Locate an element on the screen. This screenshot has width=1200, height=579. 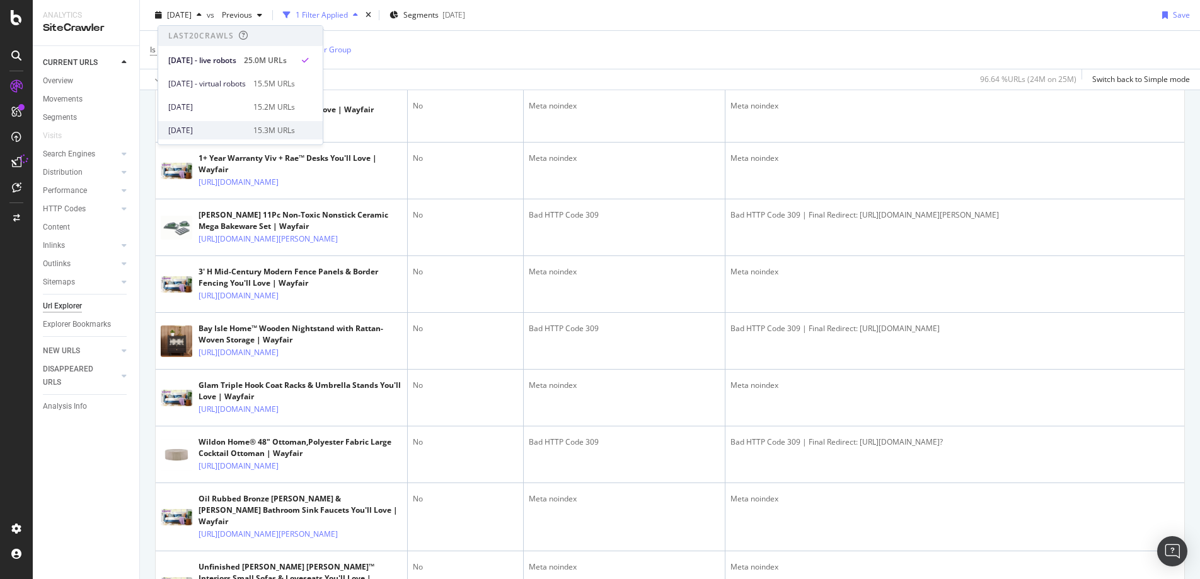
a: Analysis Info is located at coordinates (86, 406).